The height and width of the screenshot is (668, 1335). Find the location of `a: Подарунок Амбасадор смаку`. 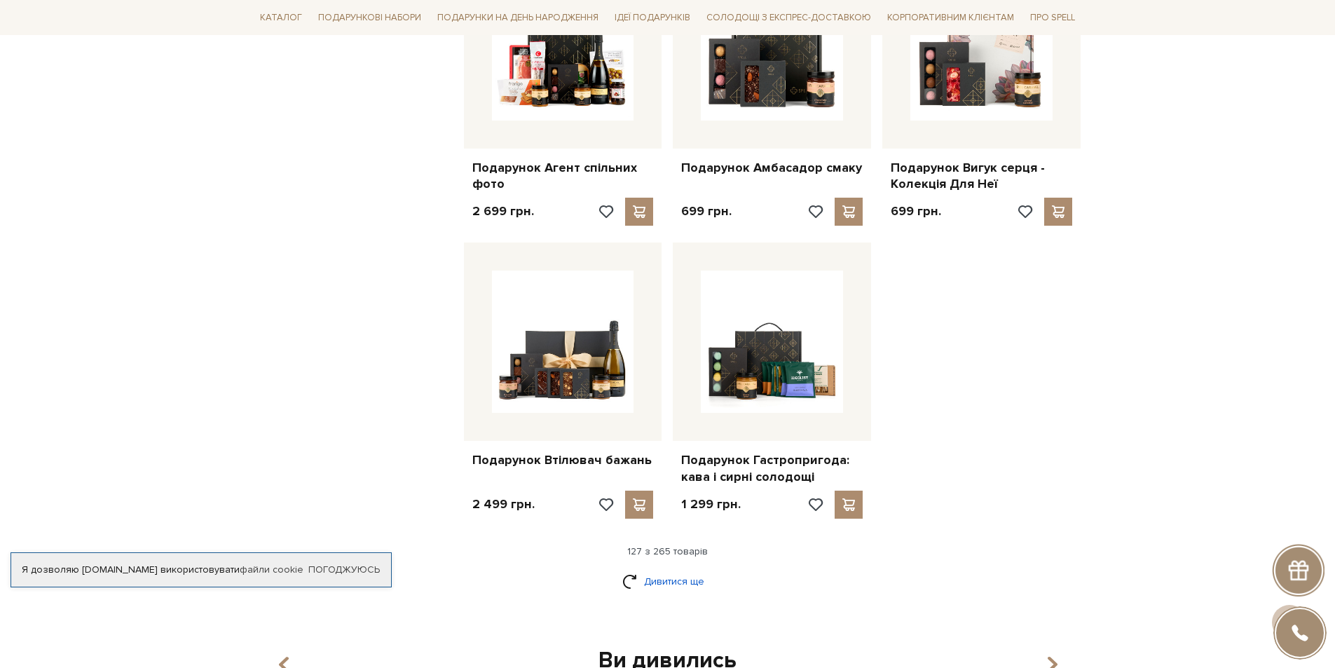

a: Подарунок Амбасадор смаку is located at coordinates (771, 167).